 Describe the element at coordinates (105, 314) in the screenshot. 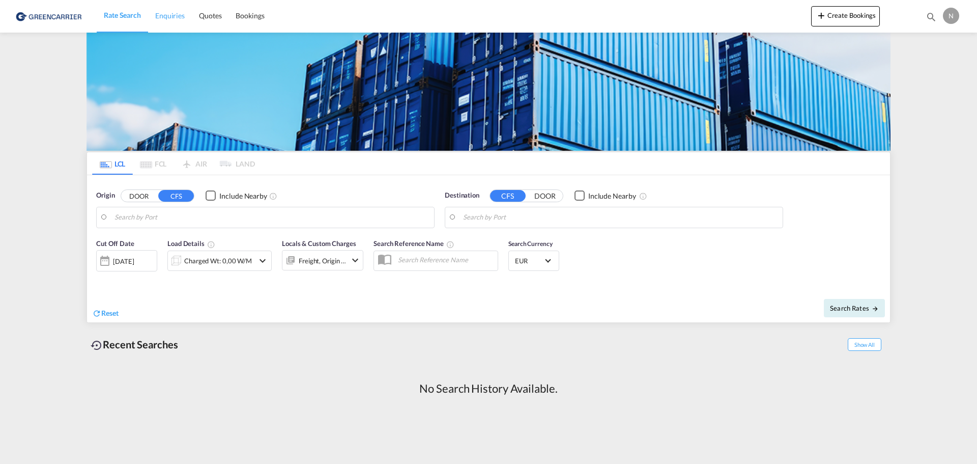

I see `div: icon-refreshReset` at that location.